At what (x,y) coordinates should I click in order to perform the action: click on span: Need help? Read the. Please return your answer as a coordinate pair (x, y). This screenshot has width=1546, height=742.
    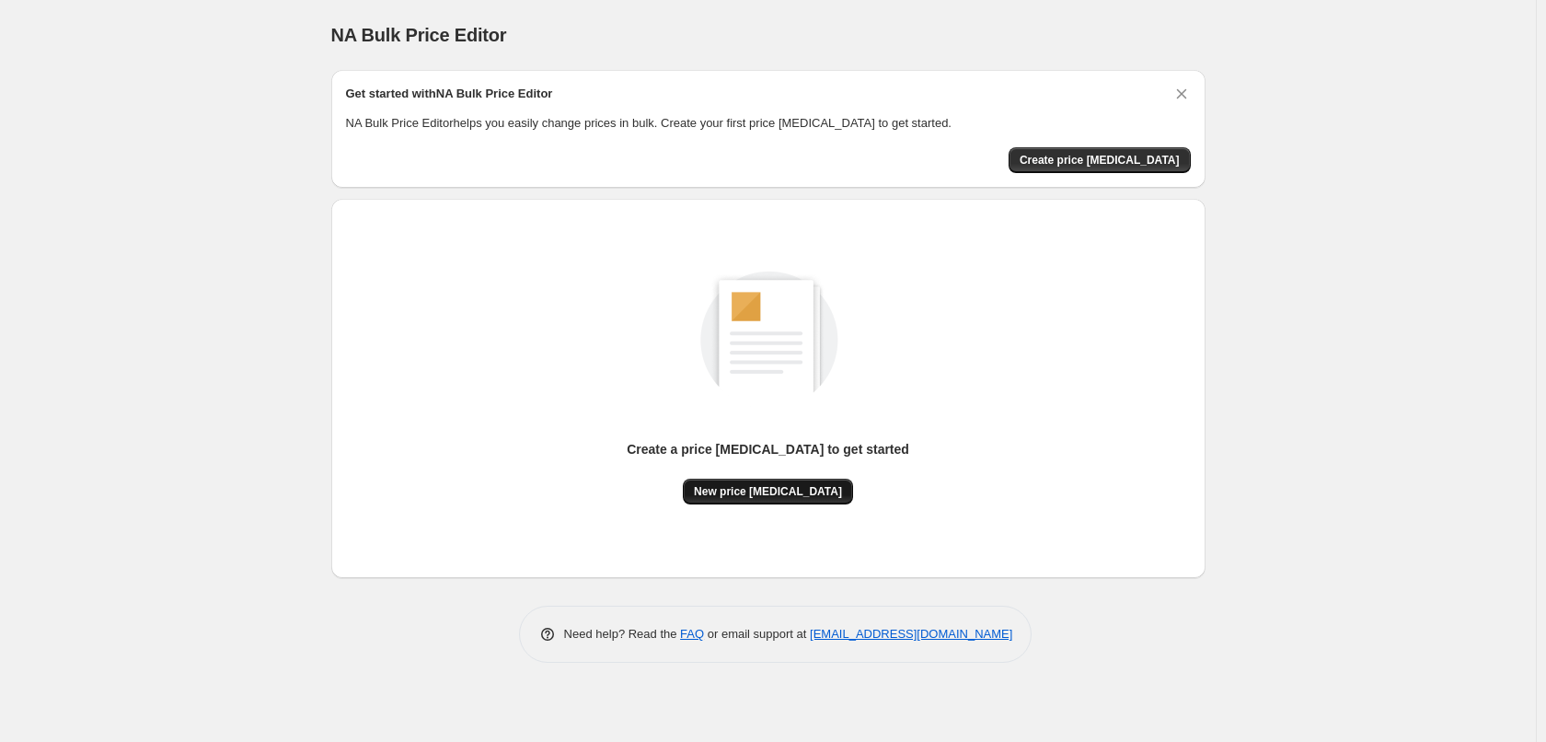
    Looking at the image, I should click on (622, 633).